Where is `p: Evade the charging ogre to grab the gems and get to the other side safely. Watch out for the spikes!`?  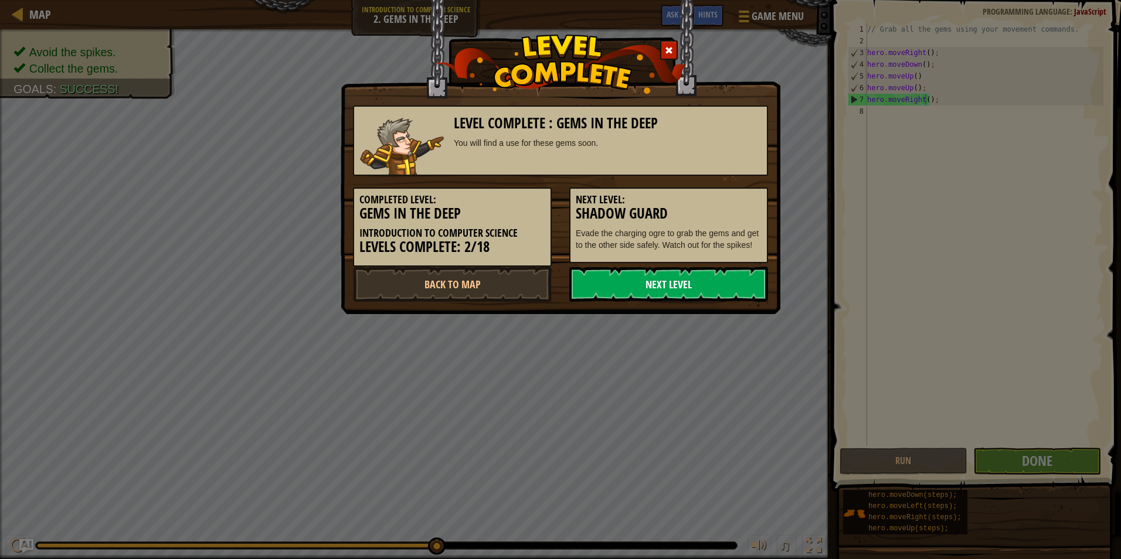 p: Evade the charging ogre to grab the gems and get to the other side safely. Watch out for the spikes! is located at coordinates (668, 239).